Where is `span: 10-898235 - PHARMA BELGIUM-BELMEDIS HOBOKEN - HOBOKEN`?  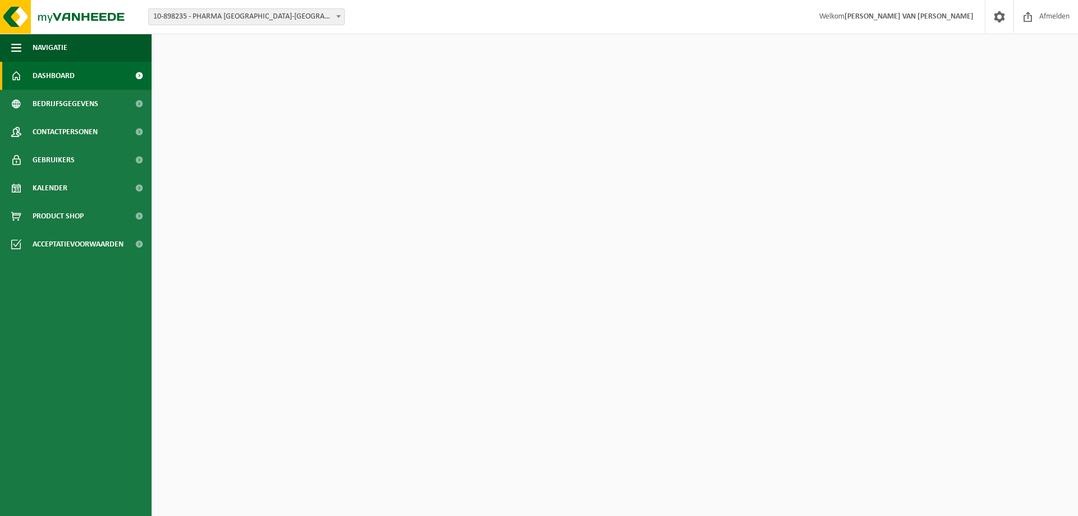
span: 10-898235 - PHARMA BELGIUM-BELMEDIS HOBOKEN - HOBOKEN is located at coordinates (246, 17).